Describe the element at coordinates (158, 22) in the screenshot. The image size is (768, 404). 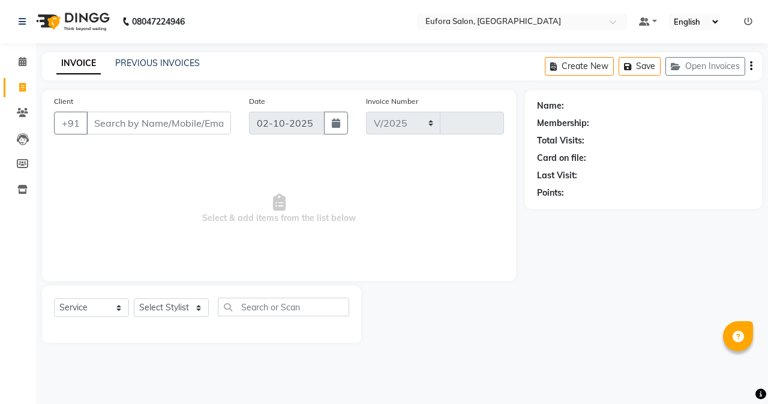
I see `b: 08047224946` at that location.